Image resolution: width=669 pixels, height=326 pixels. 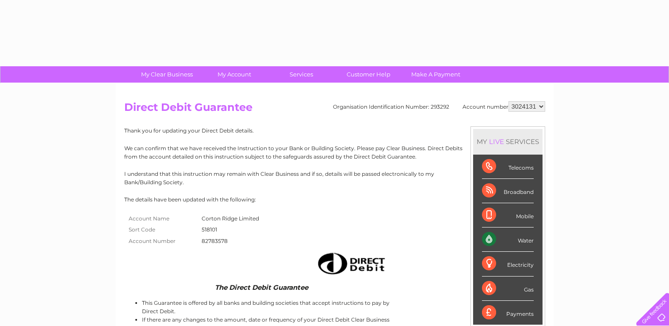 I want to click on a: My Clear Business, so click(x=167, y=74).